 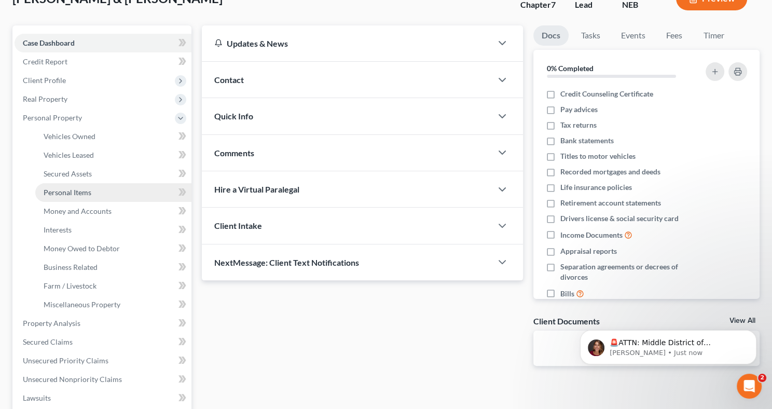 What do you see at coordinates (113, 136) in the screenshot?
I see `a: Vehicles Owned` at bounding box center [113, 136].